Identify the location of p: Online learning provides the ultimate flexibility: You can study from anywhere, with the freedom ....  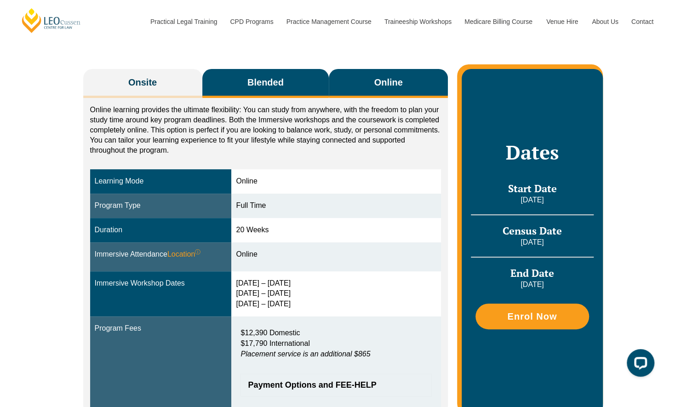
(266, 130).